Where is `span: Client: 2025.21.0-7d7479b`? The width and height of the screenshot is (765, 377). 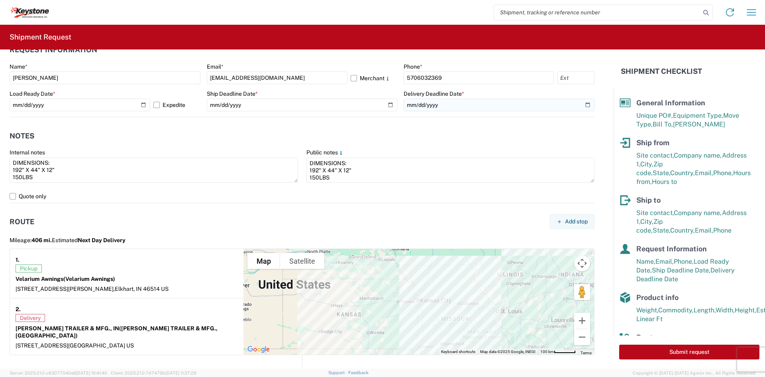
span: Client: 2025.21.0-7d7479b is located at coordinates (153, 373).